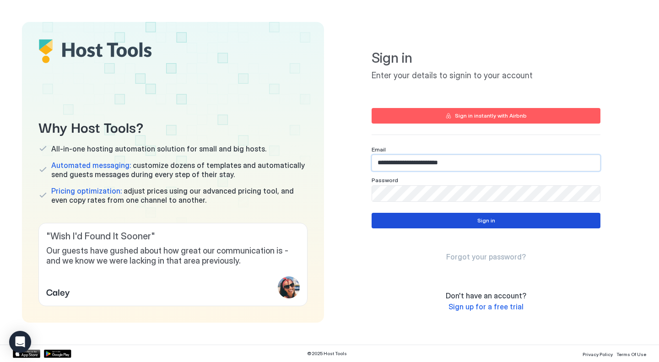 This screenshot has width=659, height=362. Describe the element at coordinates (86, 191) in the screenshot. I see `span: Pricing optimization:` at that location.